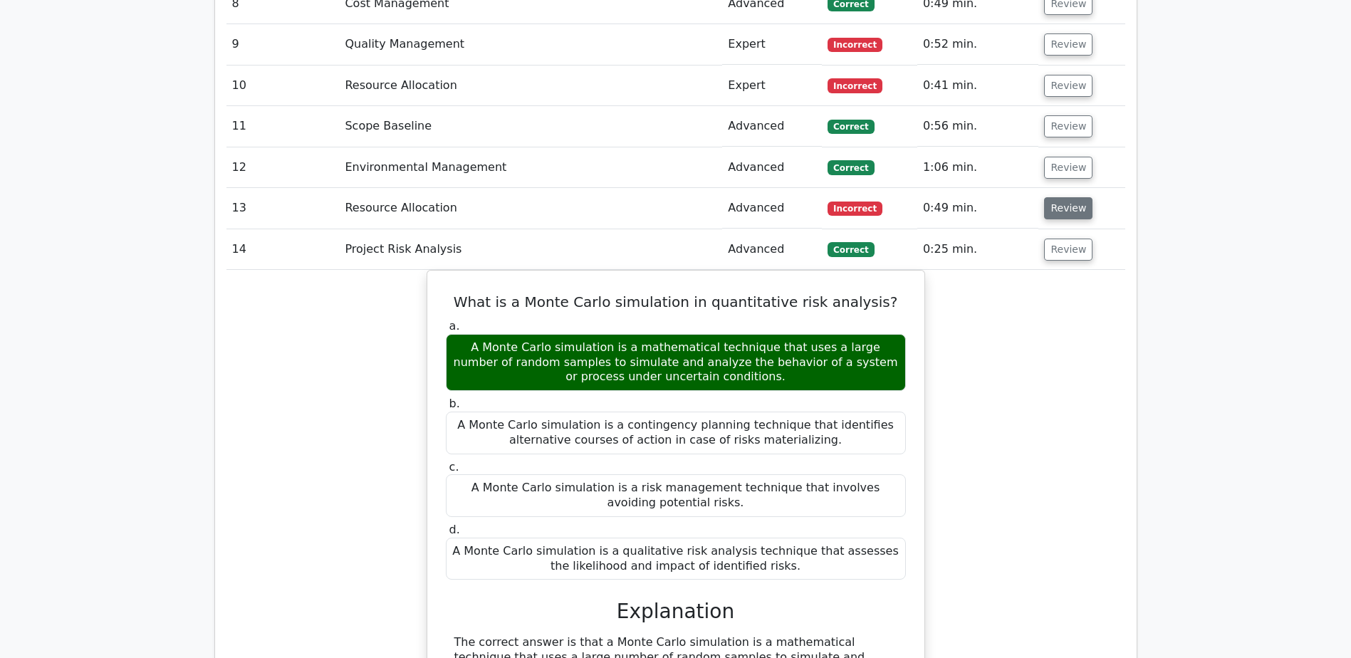 This screenshot has width=1351, height=658. Describe the element at coordinates (455, 467) in the screenshot. I see `span: c.` at that location.